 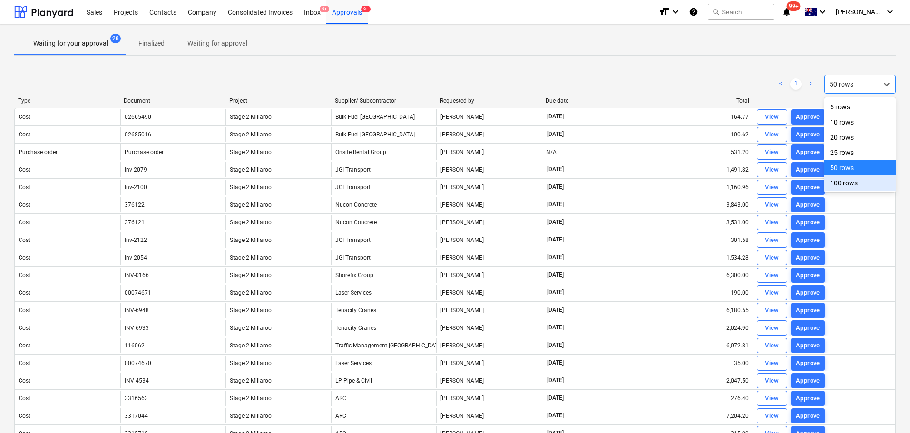 What do you see at coordinates (138, 293) in the screenshot?
I see `div: 00074671` at bounding box center [138, 293].